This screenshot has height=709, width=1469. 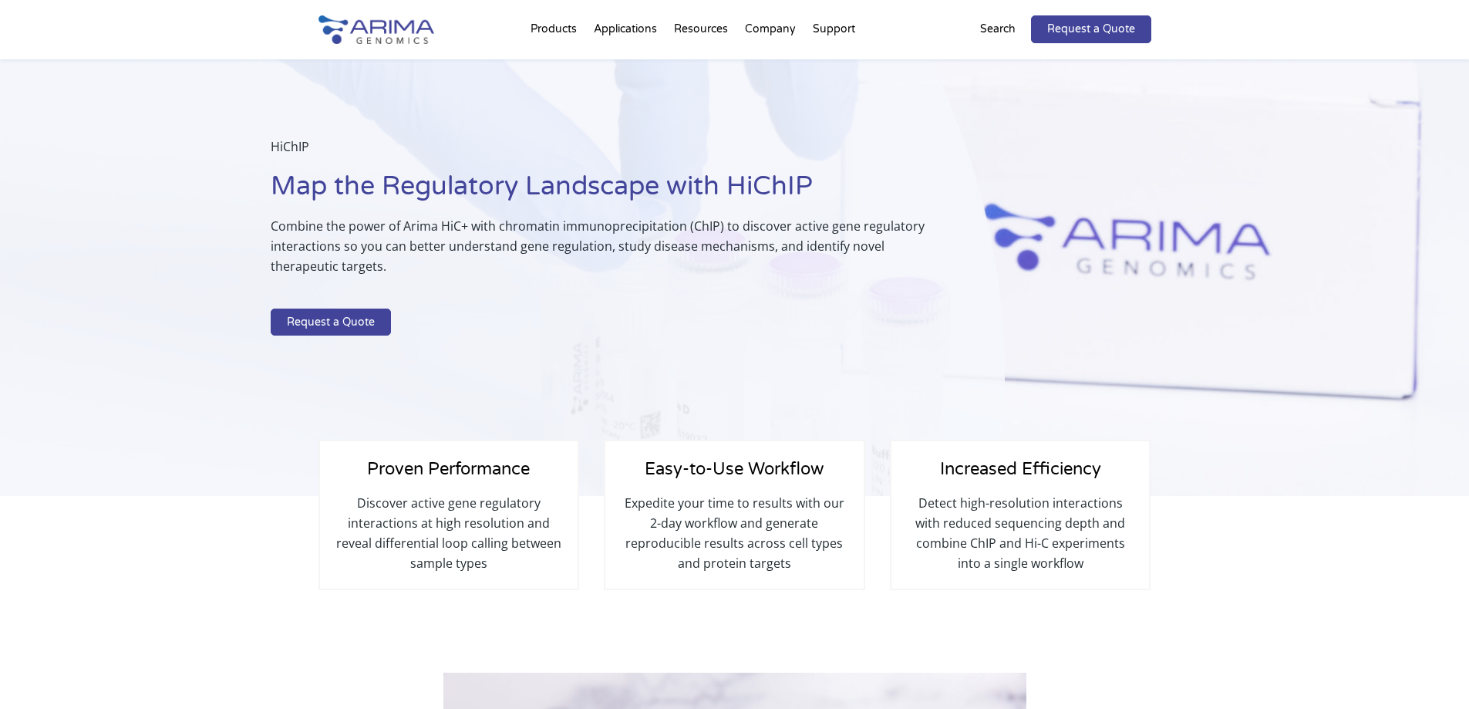 I want to click on p: Expedite your time to results with our 2-day workflow and generate reproducible results across ce..., so click(x=734, y=533).